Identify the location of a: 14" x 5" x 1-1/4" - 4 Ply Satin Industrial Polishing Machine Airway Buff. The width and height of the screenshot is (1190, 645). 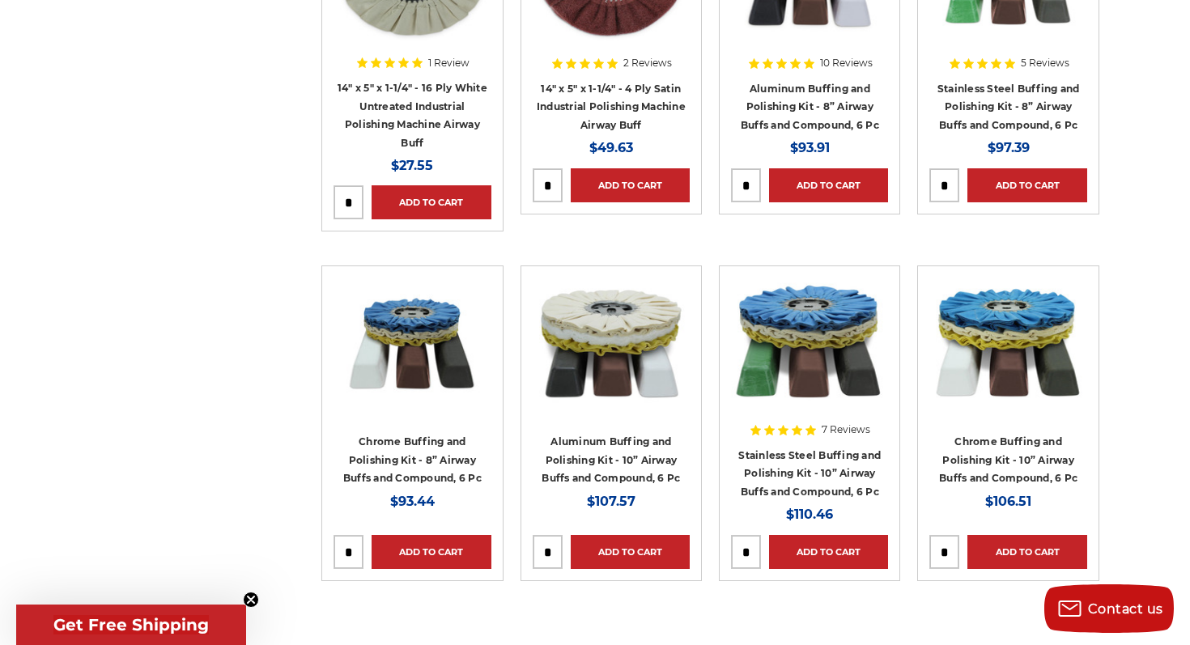
(611, 107).